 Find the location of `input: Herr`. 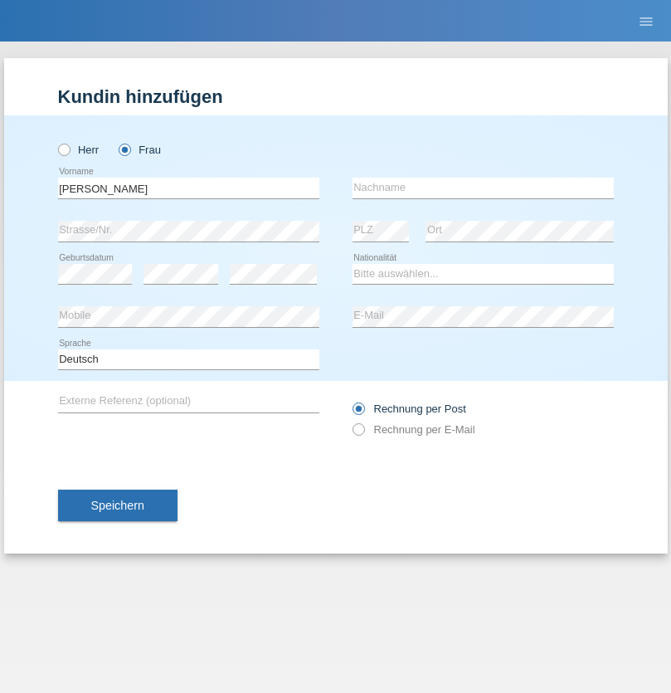

input: Herr is located at coordinates (63, 149).